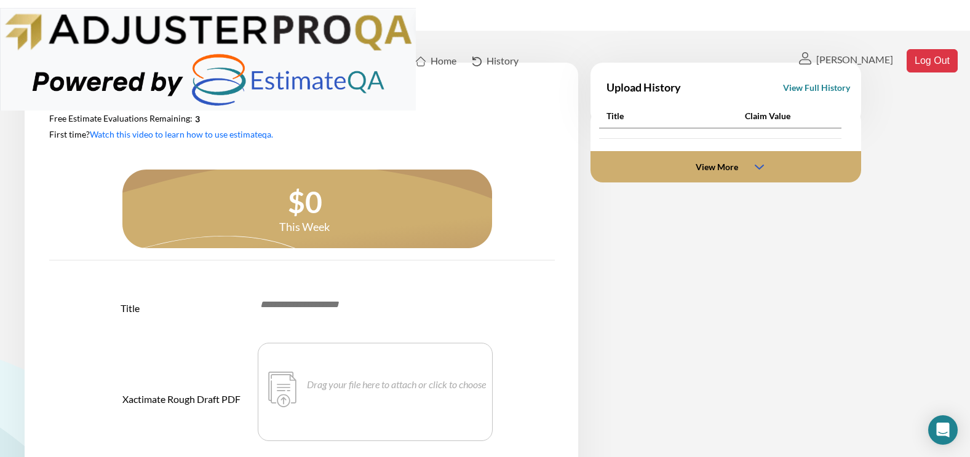 Image resolution: width=970 pixels, height=457 pixels. I want to click on div: History, so click(488, 61).